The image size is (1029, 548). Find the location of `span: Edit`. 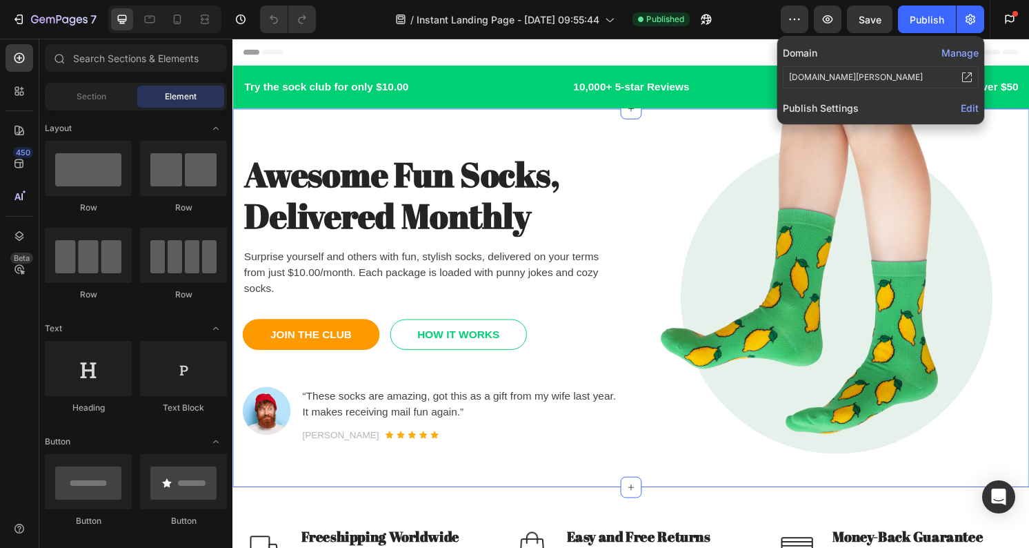

span: Edit is located at coordinates (970, 108).